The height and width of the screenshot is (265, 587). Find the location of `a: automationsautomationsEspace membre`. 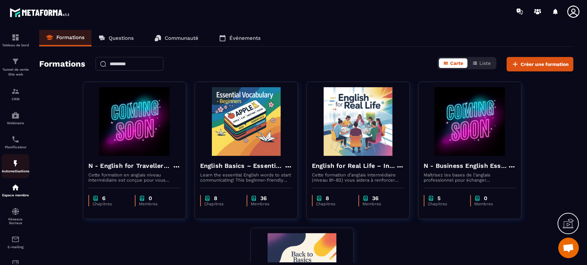

a: automationsautomationsEspace membre is located at coordinates (15, 190).